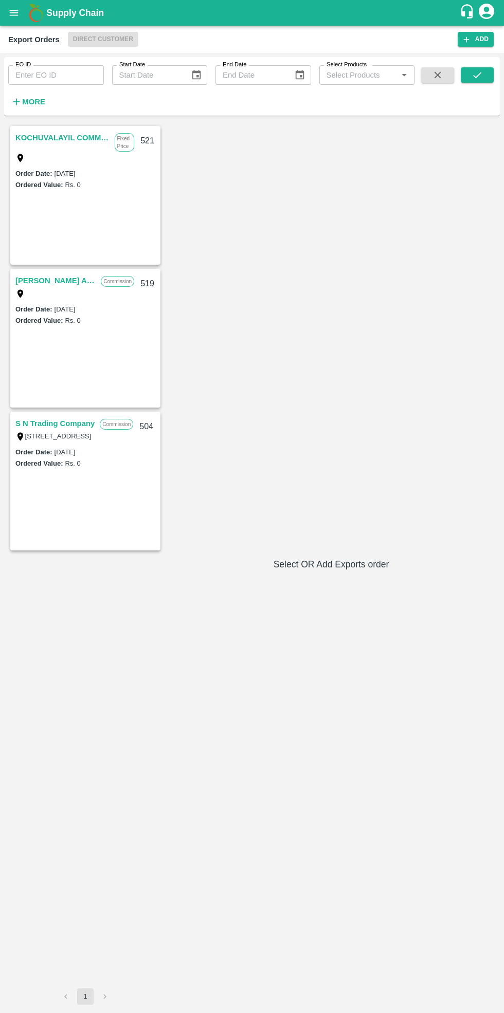 This screenshot has height=1013, width=504. What do you see at coordinates (34, 40) in the screenshot?
I see `div: Export Orders` at bounding box center [34, 40].